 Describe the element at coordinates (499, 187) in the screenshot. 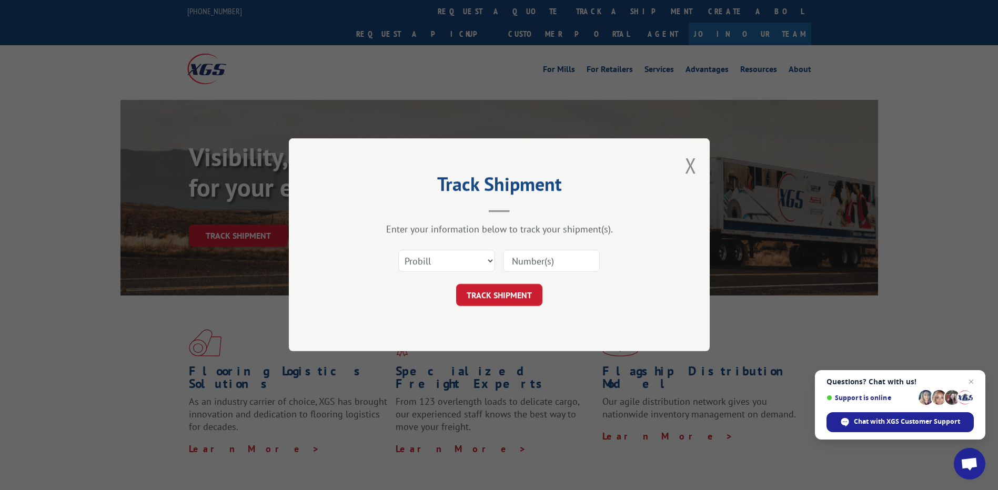

I see `h2: Track Shipment` at that location.